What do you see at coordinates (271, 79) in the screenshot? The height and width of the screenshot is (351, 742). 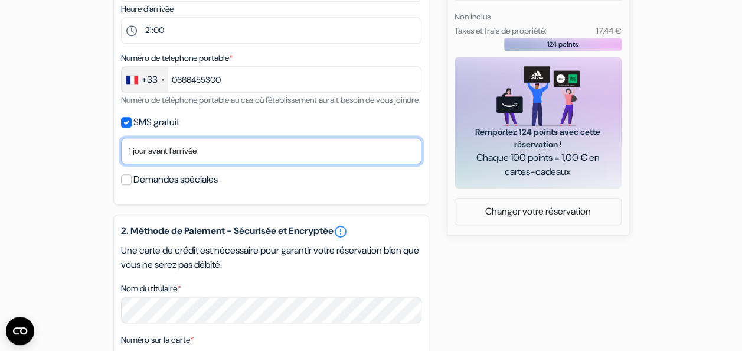 I see `input: 6 12 34 56 78` at bounding box center [271, 79].